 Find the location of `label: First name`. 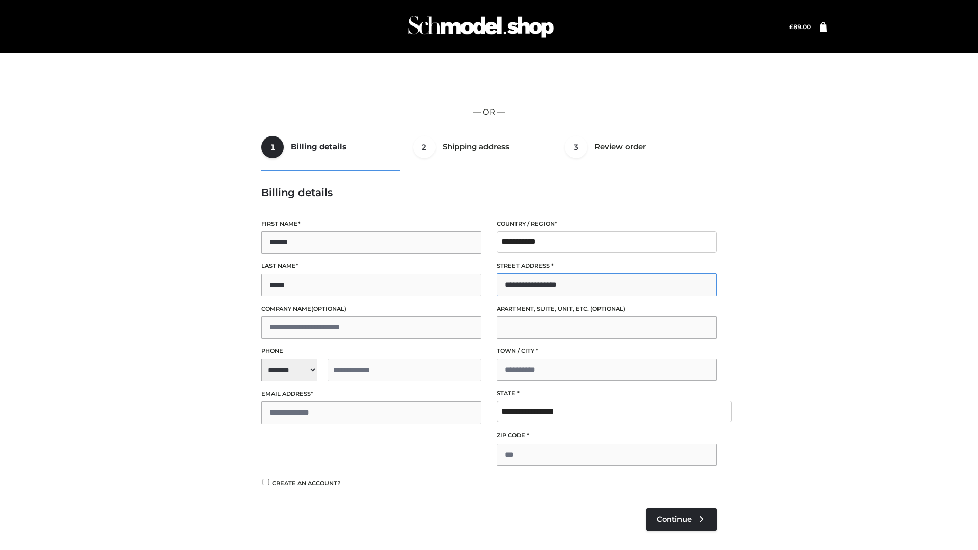

label: First name is located at coordinates (371, 224).